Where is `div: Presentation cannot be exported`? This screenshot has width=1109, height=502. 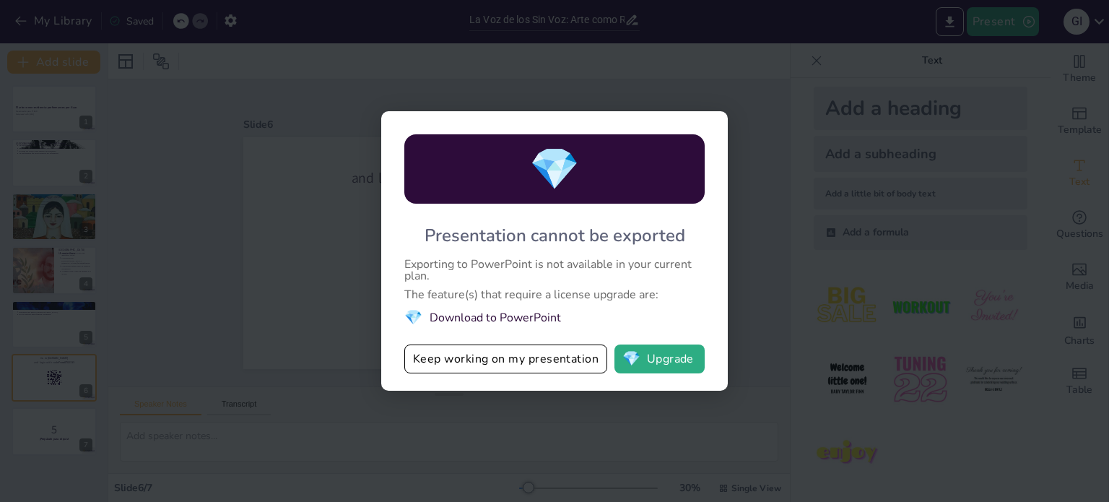
div: Presentation cannot be exported is located at coordinates (555, 235).